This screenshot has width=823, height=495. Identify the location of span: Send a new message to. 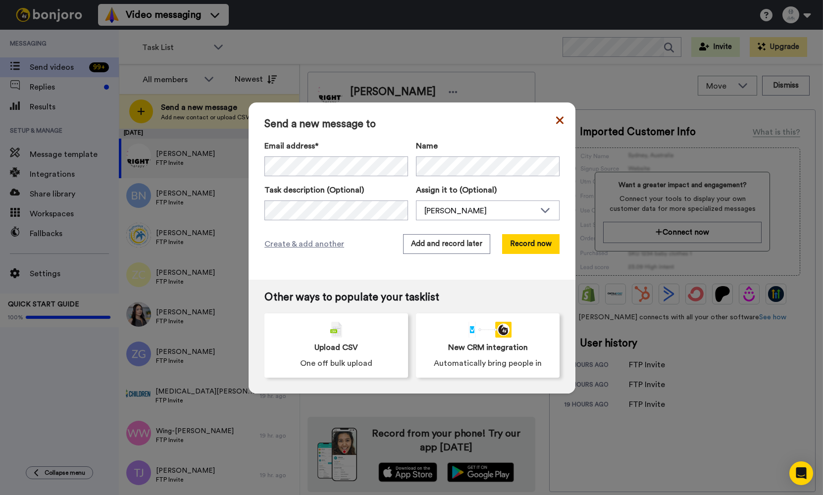
(412, 124).